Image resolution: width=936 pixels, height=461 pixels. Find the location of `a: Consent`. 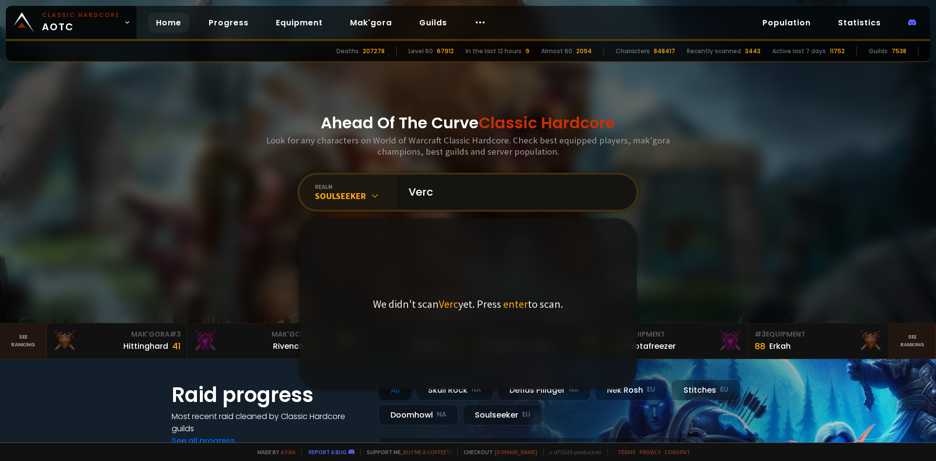

a: Consent is located at coordinates (677, 452).